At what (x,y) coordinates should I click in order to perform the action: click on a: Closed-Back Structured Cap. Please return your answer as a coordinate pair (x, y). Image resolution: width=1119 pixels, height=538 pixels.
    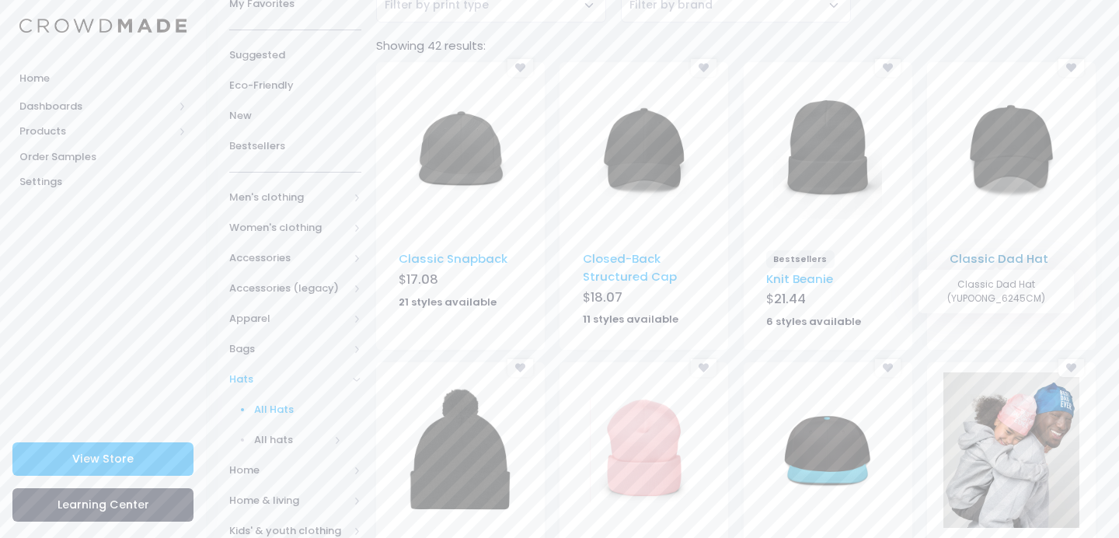
    Looking at the image, I should click on (629, 267).